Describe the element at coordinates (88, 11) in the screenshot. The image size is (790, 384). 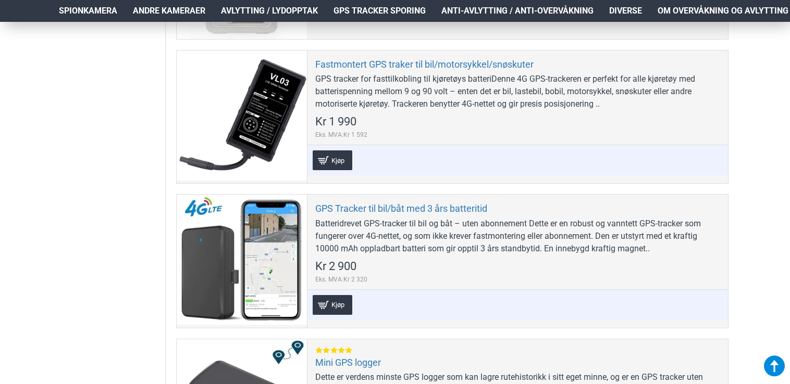
I see `span: Spionkamera` at that location.